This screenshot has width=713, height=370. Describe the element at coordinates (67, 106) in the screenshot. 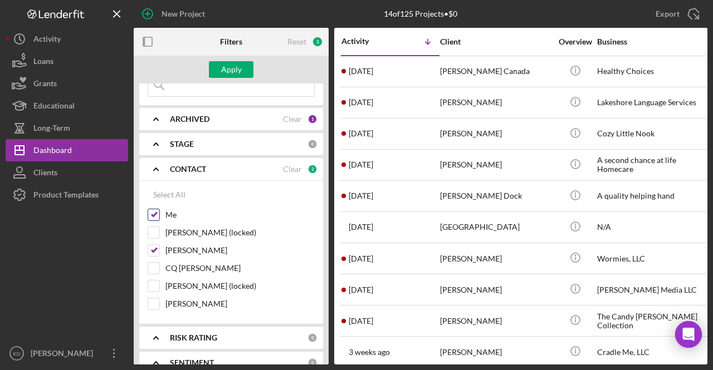

I see `button: Educational` at that location.